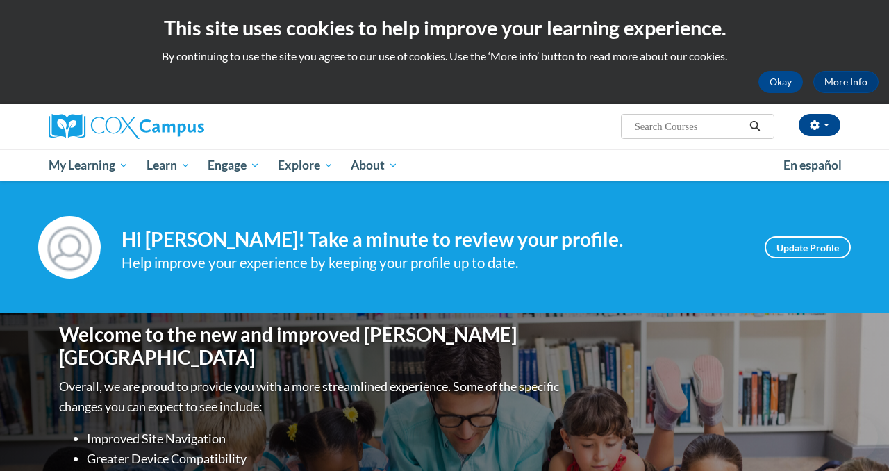 The width and height of the screenshot is (889, 471). Describe the element at coordinates (88, 165) in the screenshot. I see `a: My Learning` at that location.